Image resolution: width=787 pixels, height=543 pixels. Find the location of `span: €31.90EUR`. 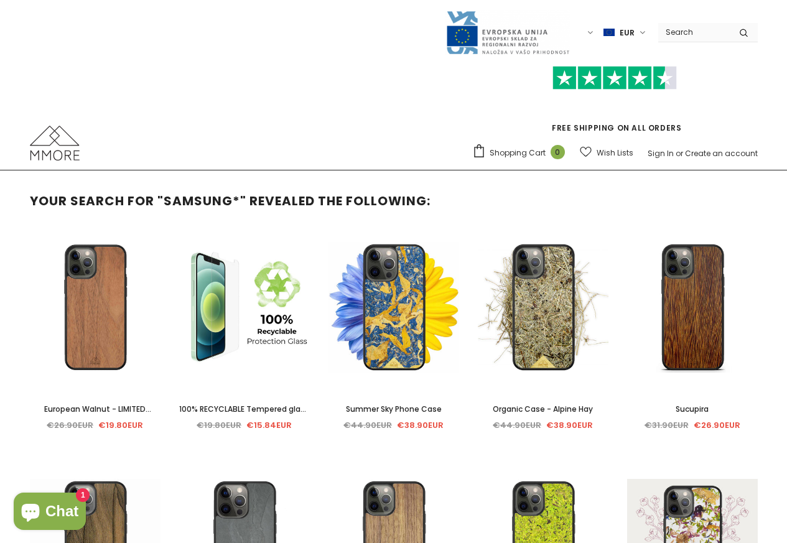

span: €31.90EUR is located at coordinates (666, 425).